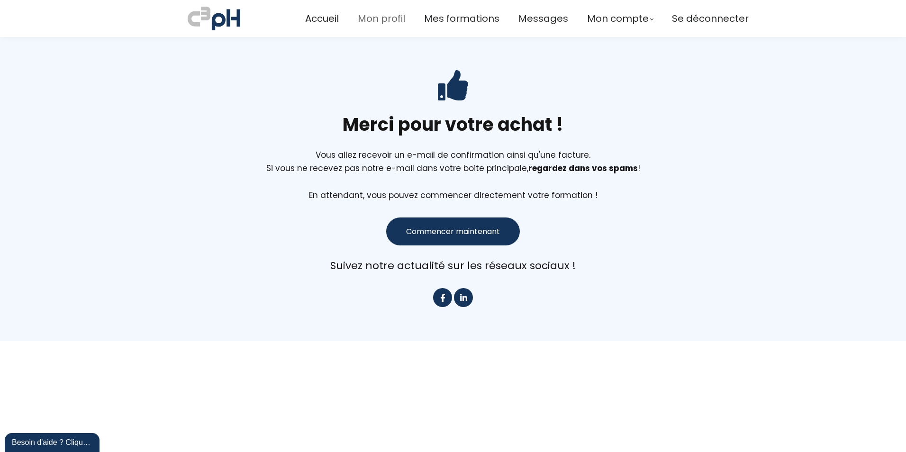 This screenshot has width=906, height=452. I want to click on span: Messages, so click(543, 18).